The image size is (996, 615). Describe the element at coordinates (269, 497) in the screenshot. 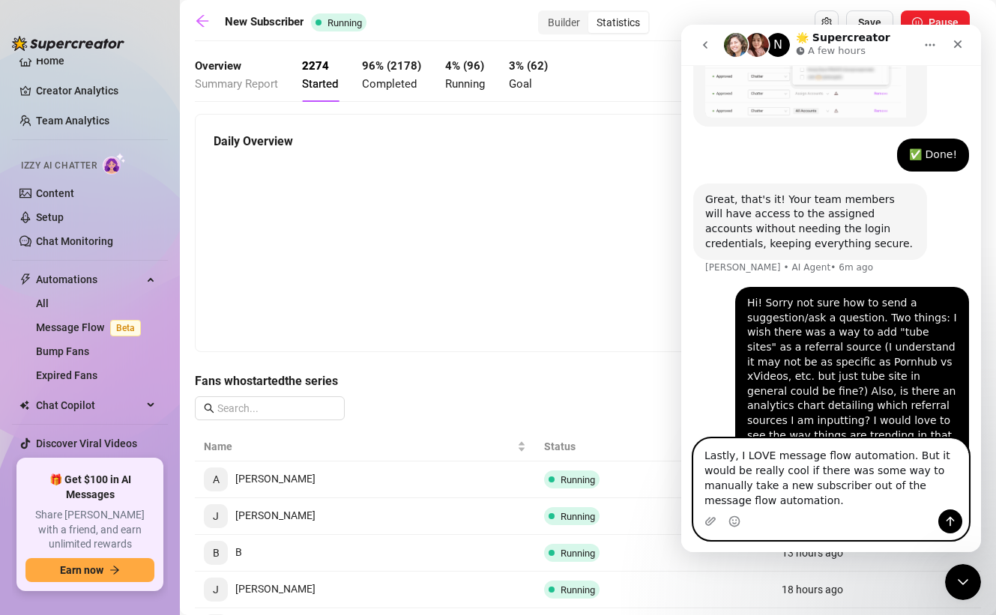

I see `button: Send a message…` at that location.